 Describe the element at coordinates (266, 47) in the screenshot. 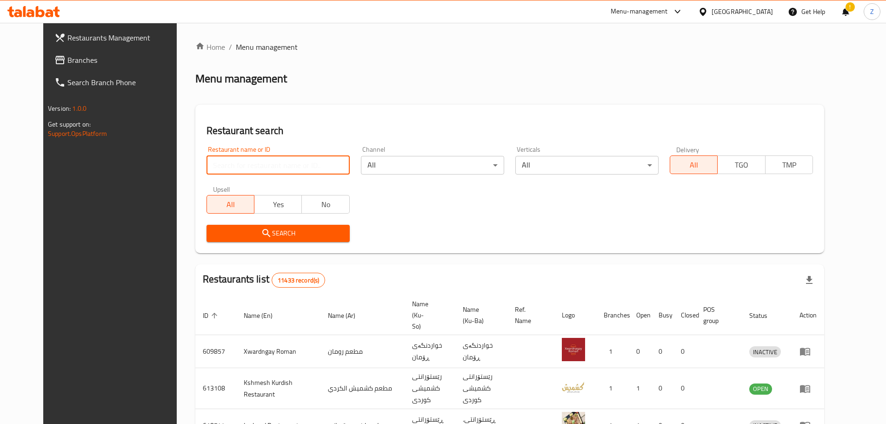

I see `span: Menu management` at that location.